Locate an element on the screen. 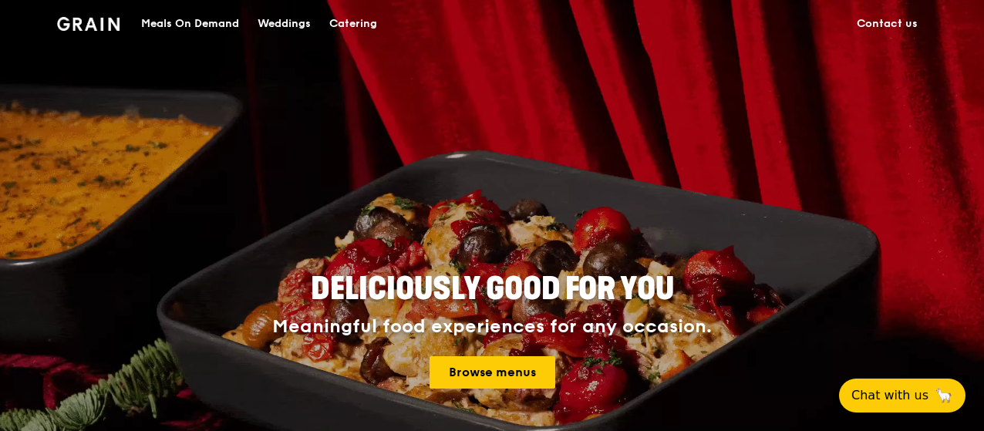 This screenshot has width=984, height=431. span: Chat with us is located at coordinates (890, 395).